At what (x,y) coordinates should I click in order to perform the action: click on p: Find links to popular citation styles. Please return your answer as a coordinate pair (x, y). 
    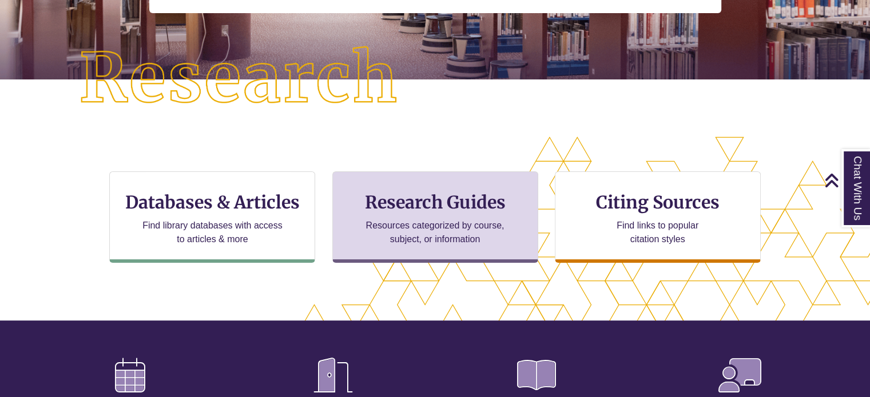
    Looking at the image, I should click on (657, 233).